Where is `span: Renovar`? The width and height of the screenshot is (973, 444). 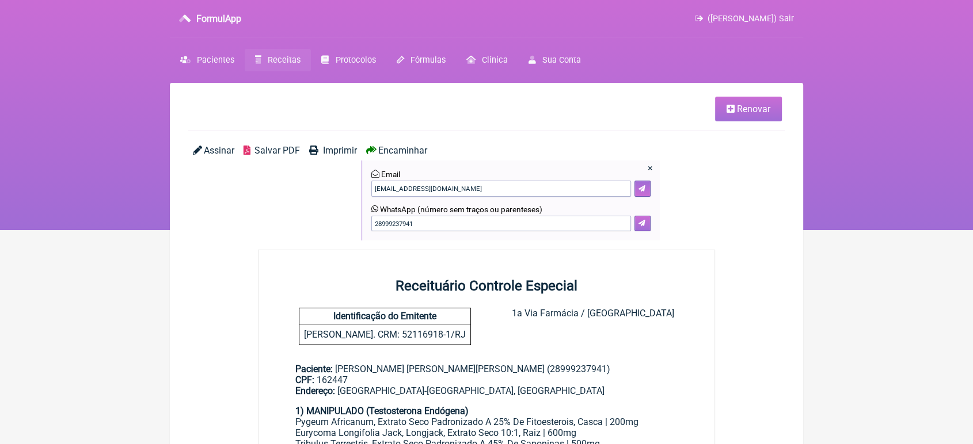
span: Renovar is located at coordinates (754, 109).